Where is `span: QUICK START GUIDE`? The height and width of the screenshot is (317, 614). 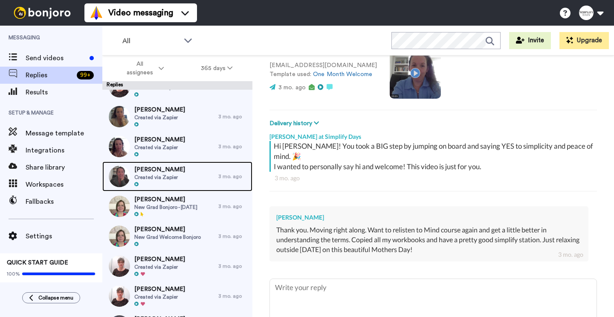 span: QUICK START GUIDE is located at coordinates (38, 262).